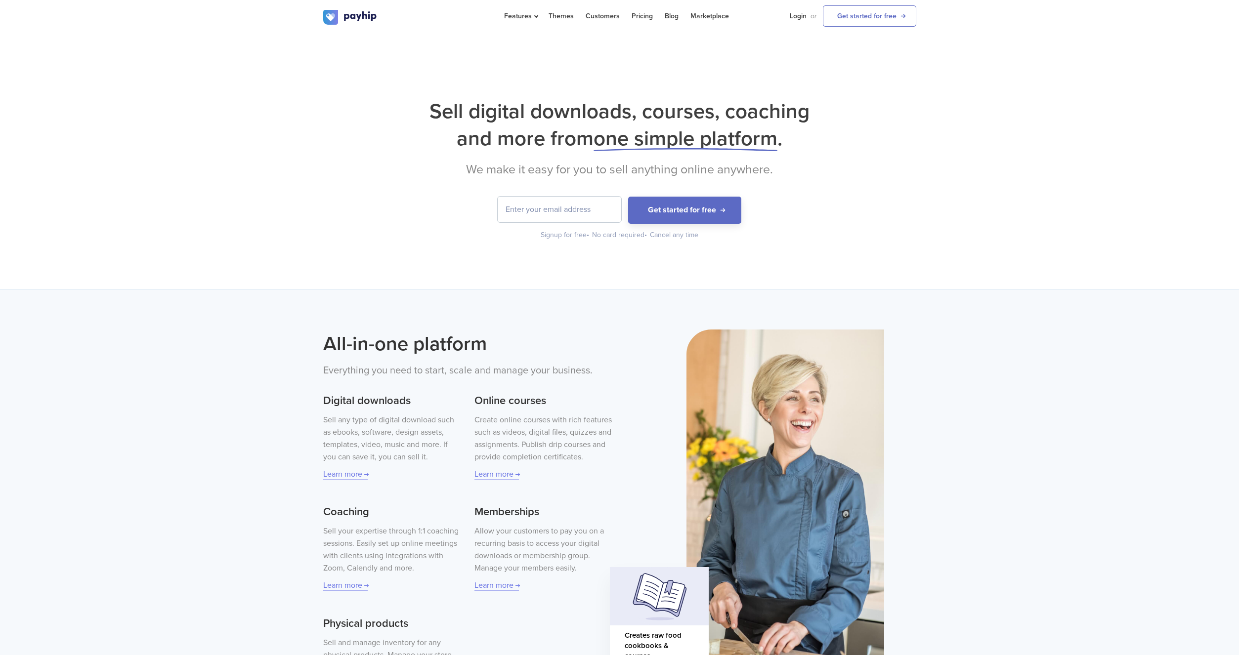 The width and height of the screenshot is (1239, 655). I want to click on h3: Memberships, so click(543, 513).